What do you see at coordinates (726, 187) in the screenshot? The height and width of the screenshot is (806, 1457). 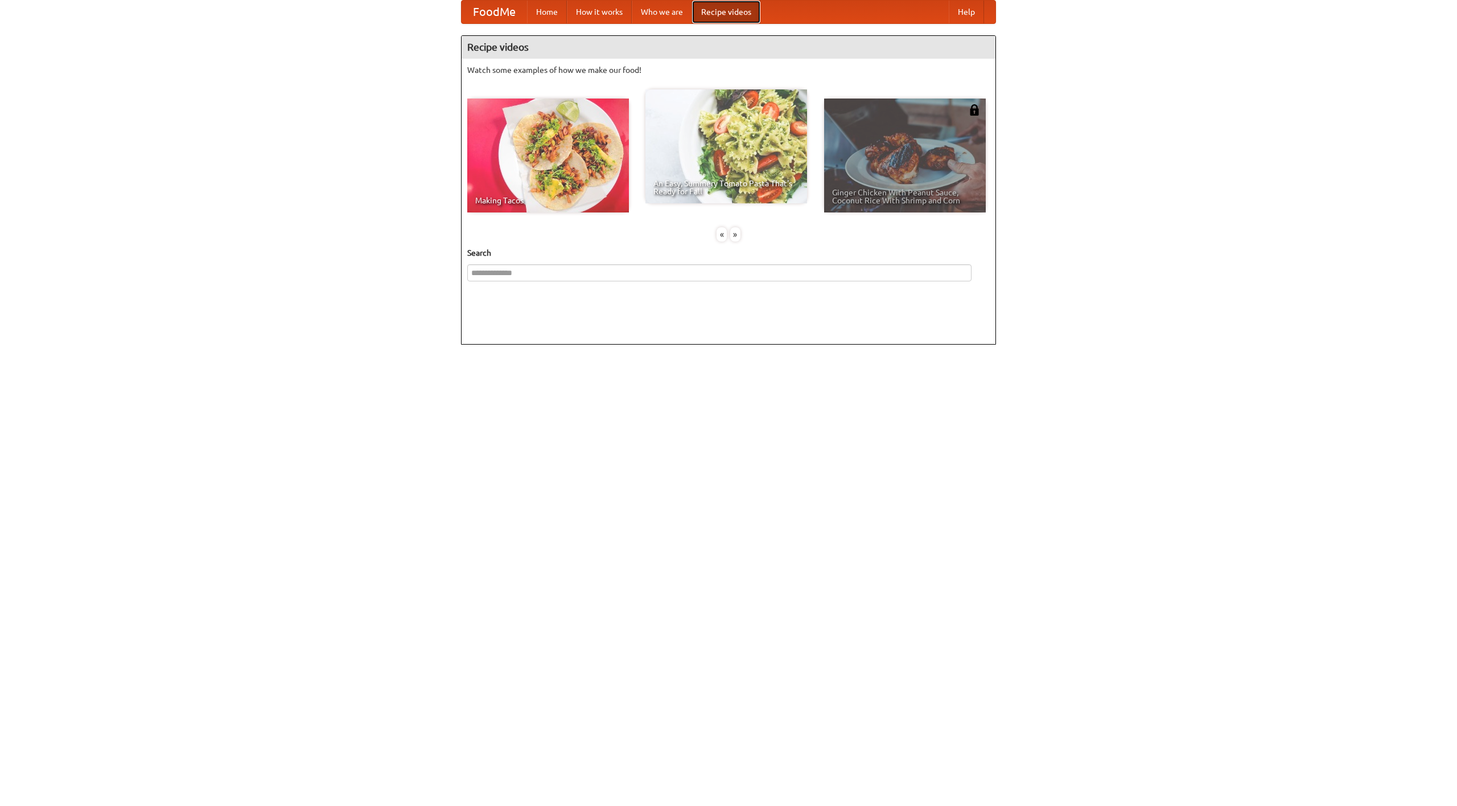 I see `span: An Easy, Summery Tomato Pasta That's Ready for Fall` at bounding box center [726, 187].